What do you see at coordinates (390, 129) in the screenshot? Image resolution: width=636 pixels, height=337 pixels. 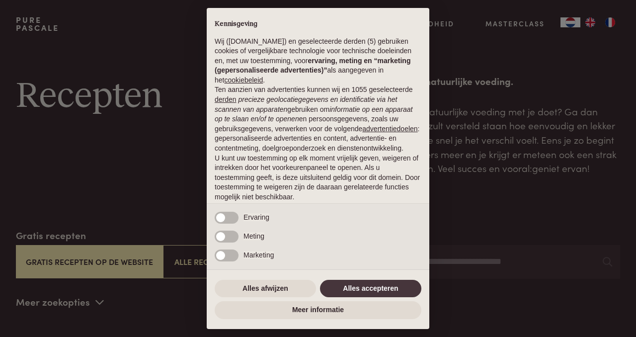 I see `button: advertentiedoelen` at bounding box center [390, 129].